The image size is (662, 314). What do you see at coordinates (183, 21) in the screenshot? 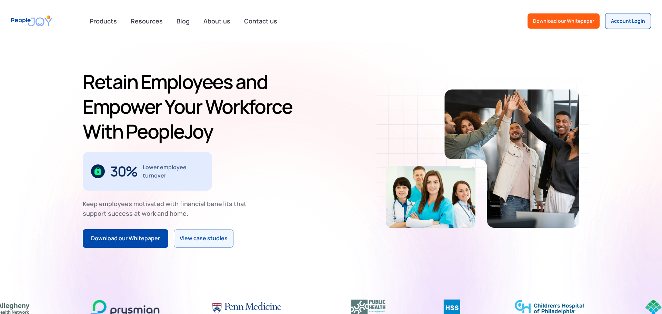
I see `a: Blog` at bounding box center [183, 21].